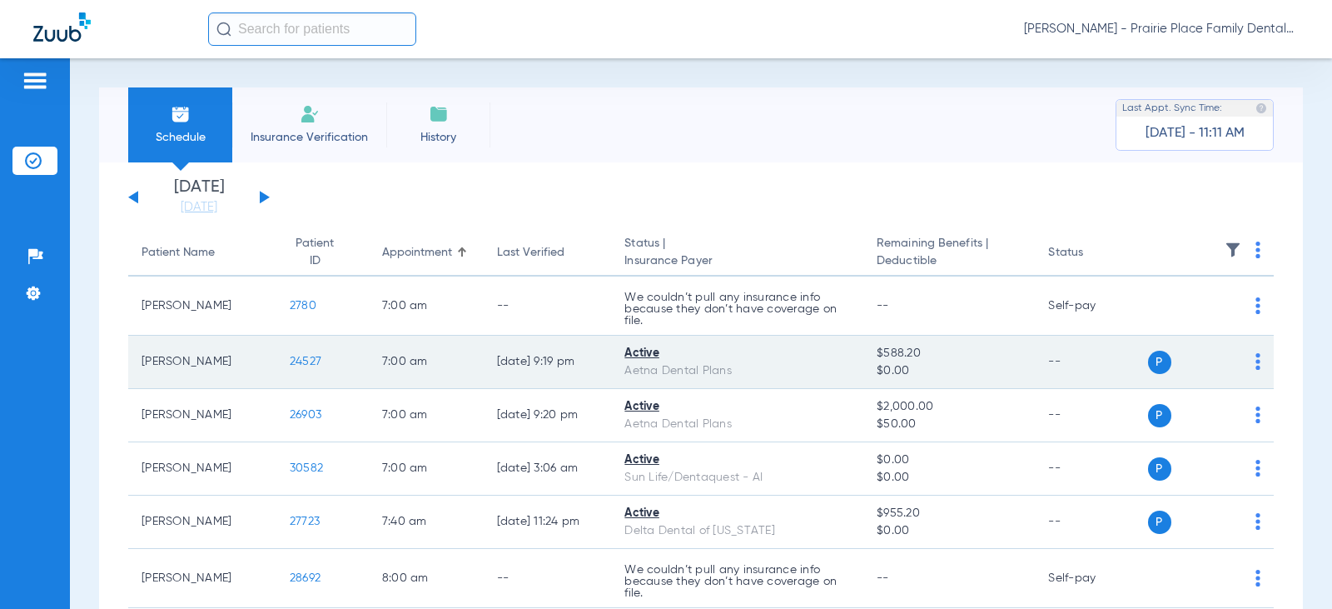 This screenshot has width=1332, height=609. I want to click on img: filter.svg, so click(1233, 250).